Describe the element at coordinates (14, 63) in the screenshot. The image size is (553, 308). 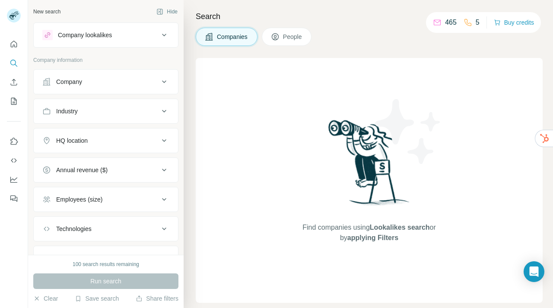
I see `button: Search` at that location.